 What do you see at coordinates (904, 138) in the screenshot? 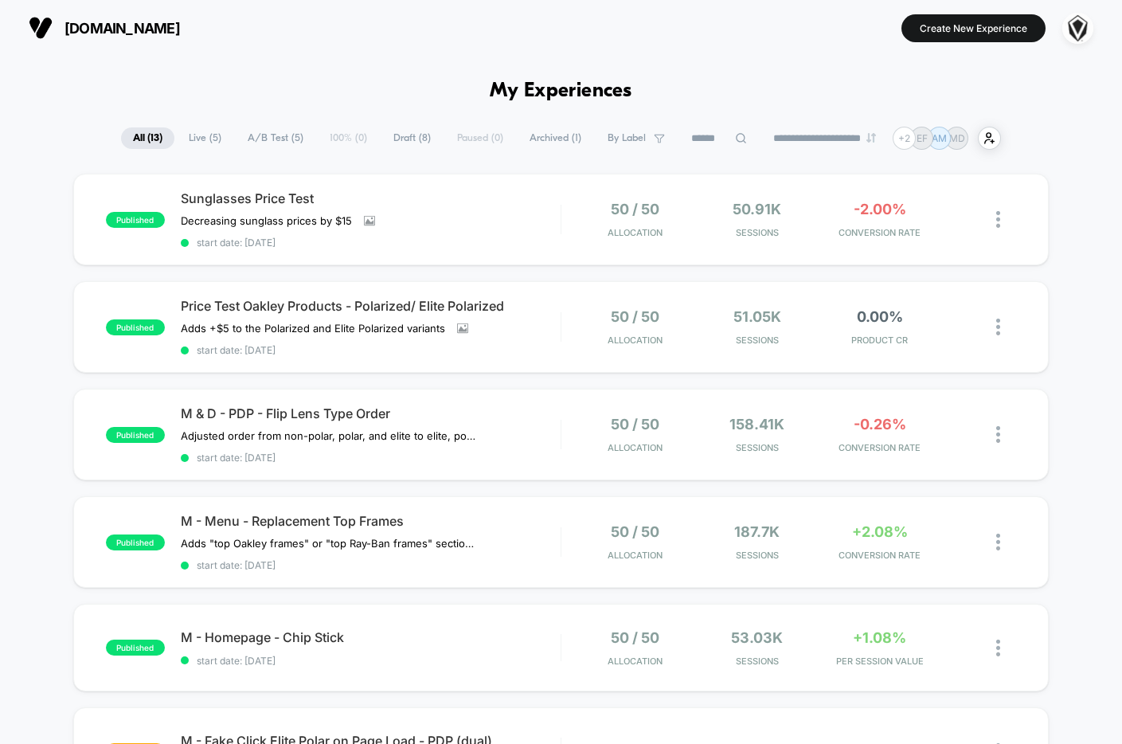
I see `div: + 2` at bounding box center [904, 138].